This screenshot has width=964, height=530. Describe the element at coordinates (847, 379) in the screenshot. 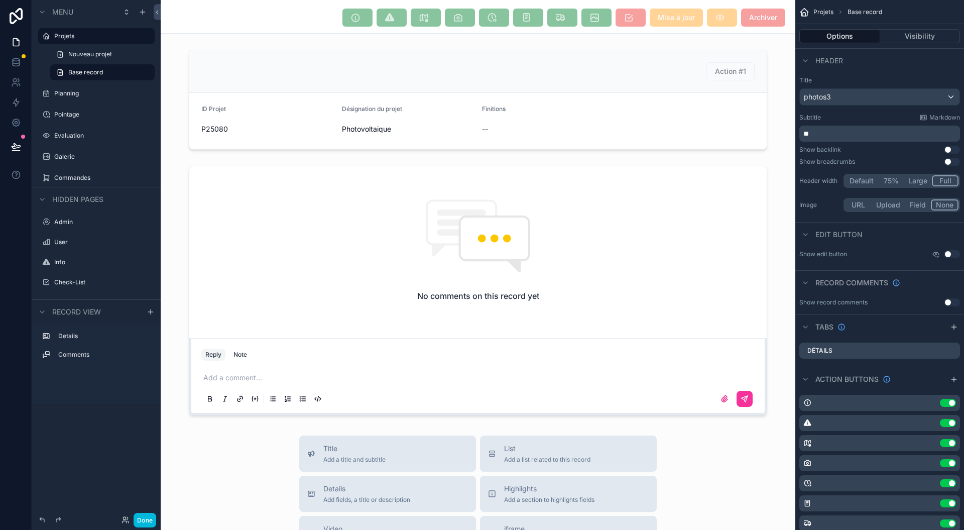

I see `span: Action buttons` at that location.